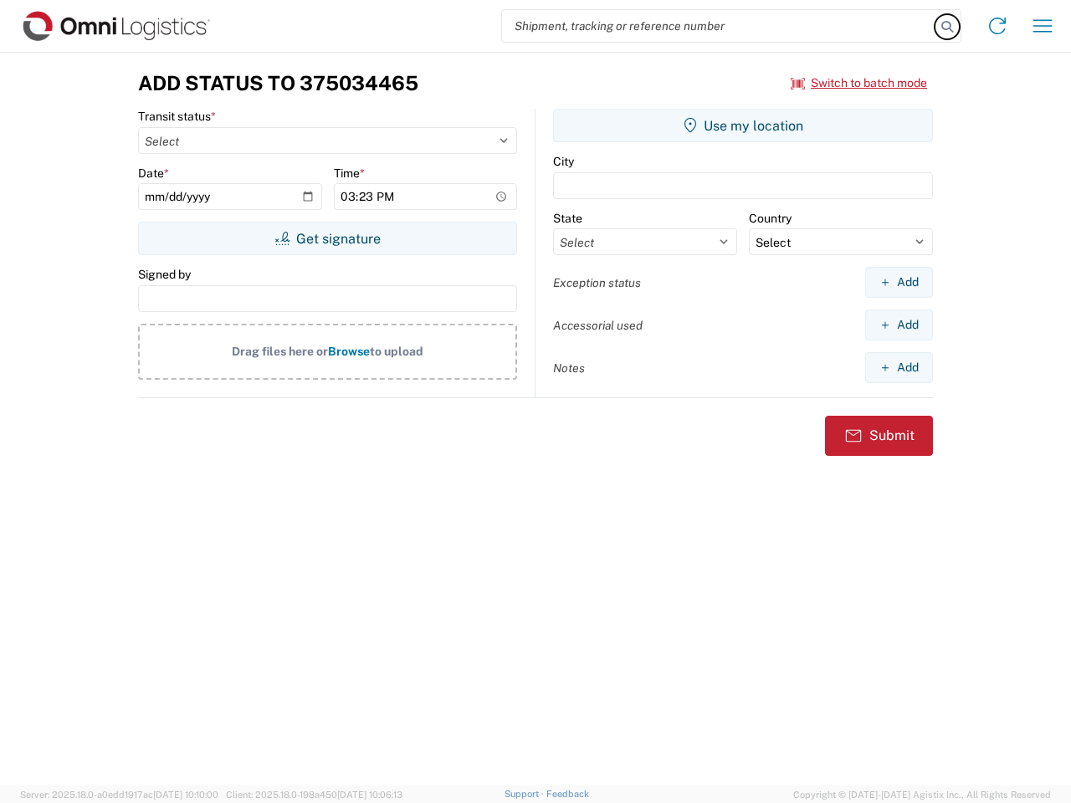 The height and width of the screenshot is (803, 1071). I want to click on button: Get signature, so click(327, 239).